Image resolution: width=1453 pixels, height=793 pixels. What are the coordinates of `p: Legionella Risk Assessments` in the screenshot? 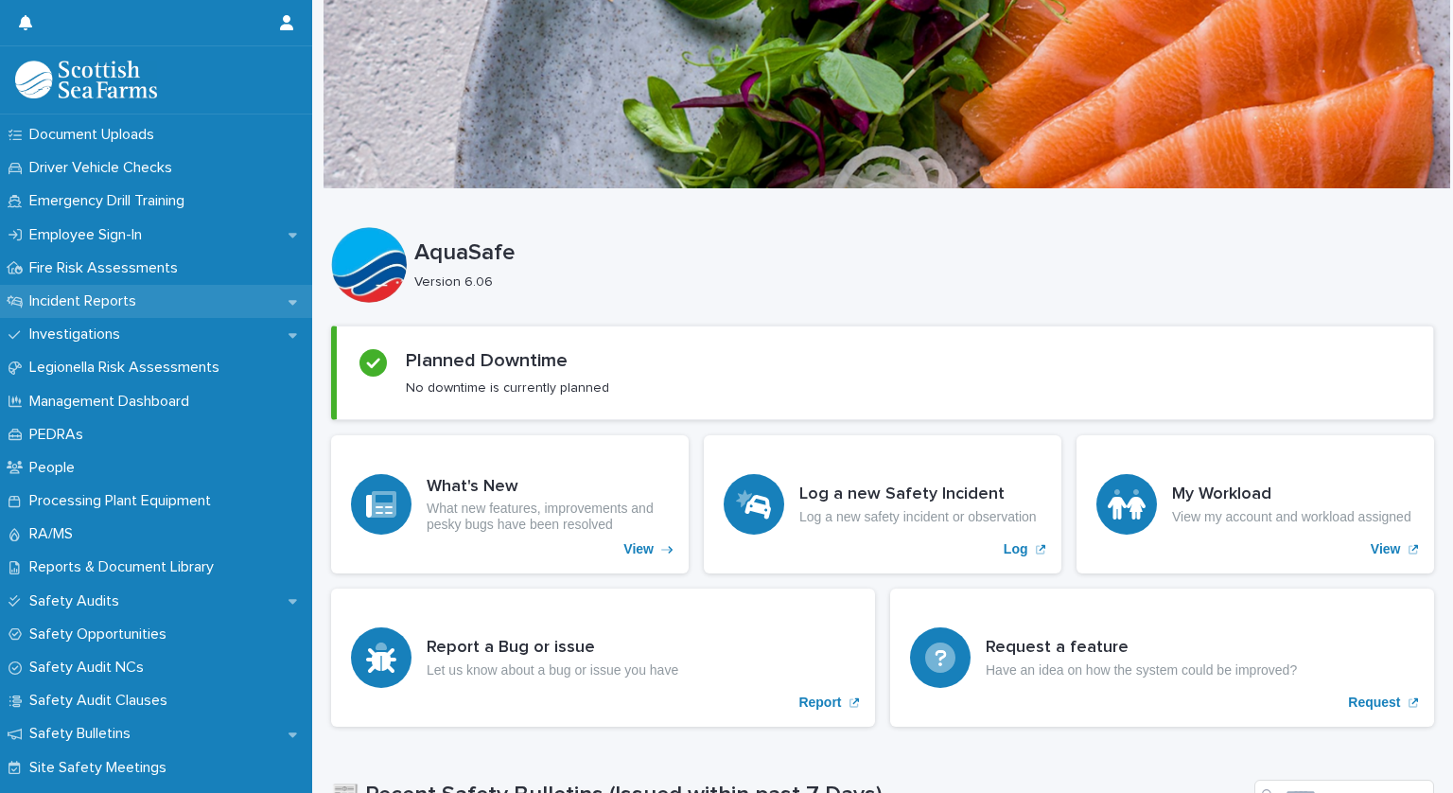 It's located at (128, 367).